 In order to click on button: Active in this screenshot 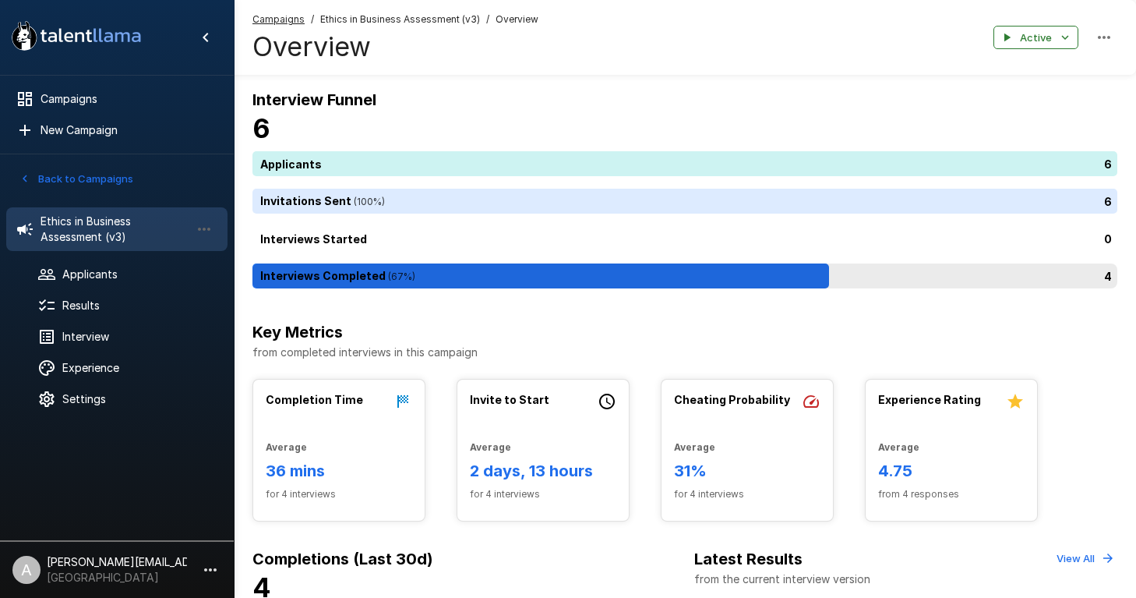, I will do `click(1036, 37)`.